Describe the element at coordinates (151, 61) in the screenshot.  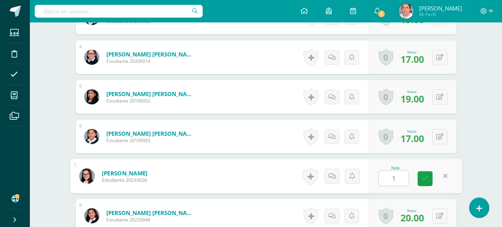
I see `span: Estudiante 20200014` at that location.